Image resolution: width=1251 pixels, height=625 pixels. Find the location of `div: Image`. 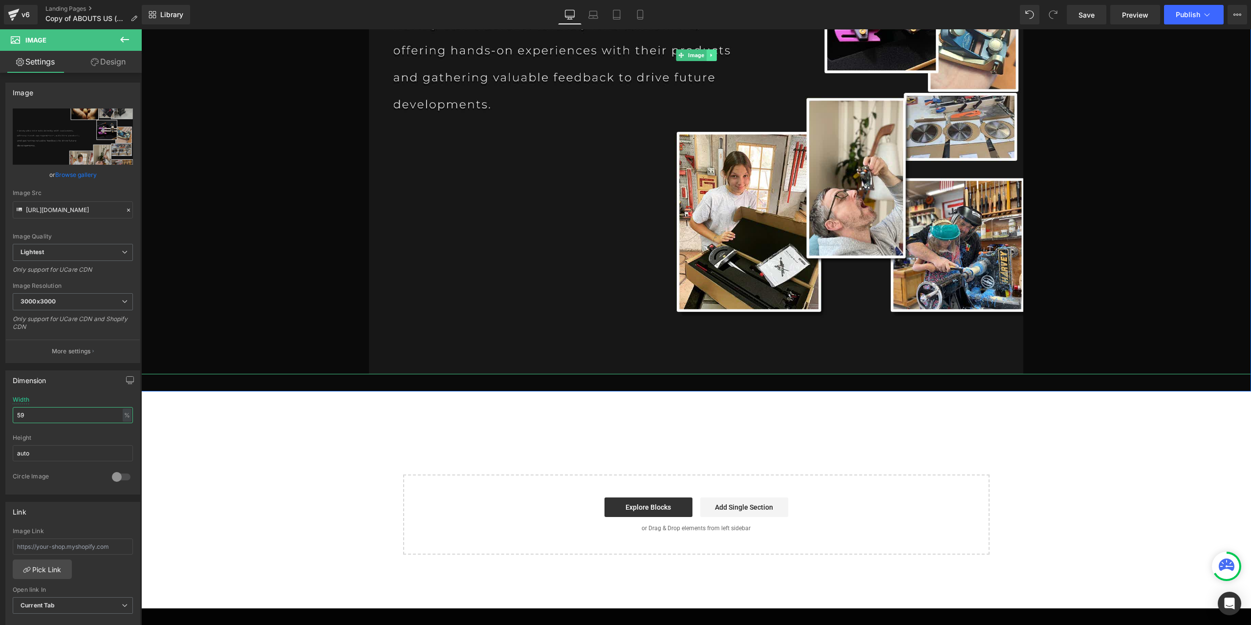

div: Image is located at coordinates (23, 90).